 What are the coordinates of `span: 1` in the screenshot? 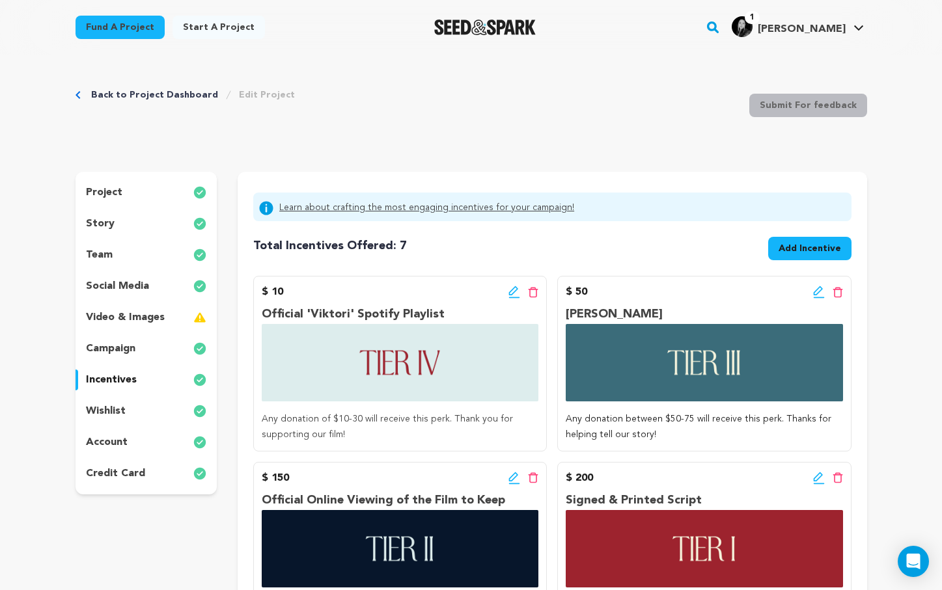 It's located at (752, 18).